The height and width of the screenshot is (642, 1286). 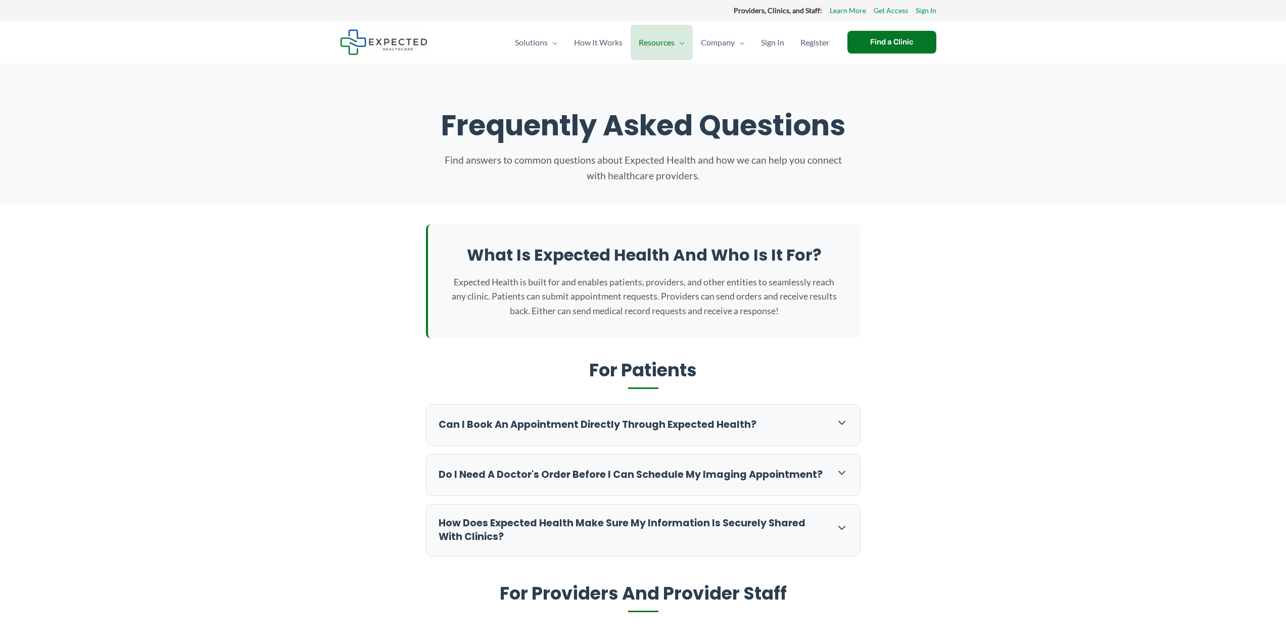 What do you see at coordinates (891, 11) in the screenshot?
I see `a: Get Access` at bounding box center [891, 11].